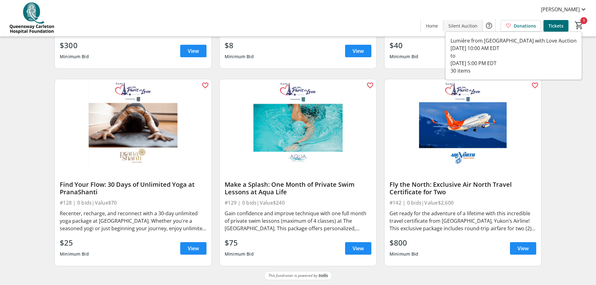 The width and height of the screenshot is (596, 285). I want to click on a: Silent Auction, so click(463, 26).